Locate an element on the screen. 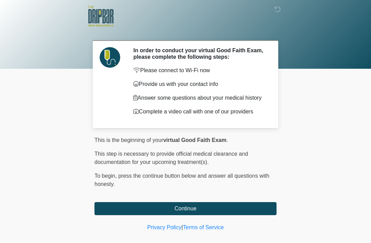  h2: In order to conduct your virtual Good Faith Exam, please complete the following steps: is located at coordinates (200, 54).